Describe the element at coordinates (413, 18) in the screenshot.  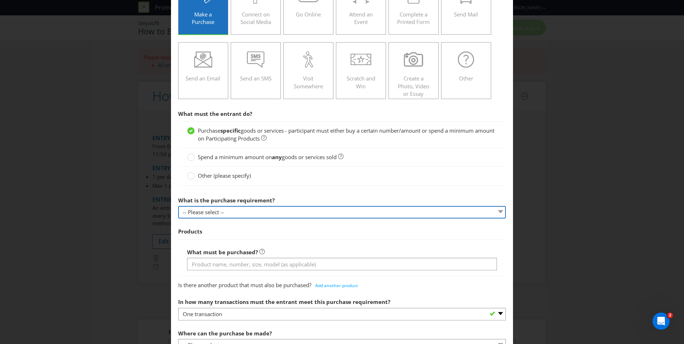
I see `span: Complete a Printed Form` at that location.